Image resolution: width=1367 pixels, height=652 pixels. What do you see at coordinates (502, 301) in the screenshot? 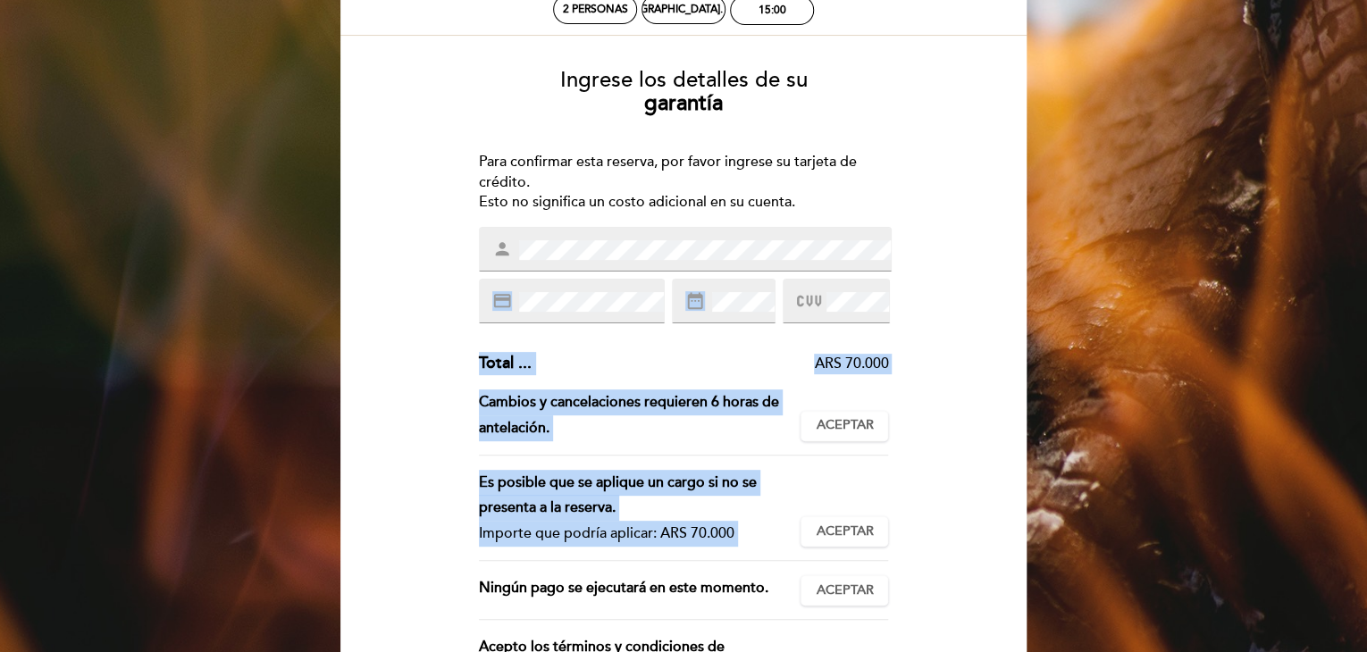
I see `i: credit_card` at bounding box center [502, 301].